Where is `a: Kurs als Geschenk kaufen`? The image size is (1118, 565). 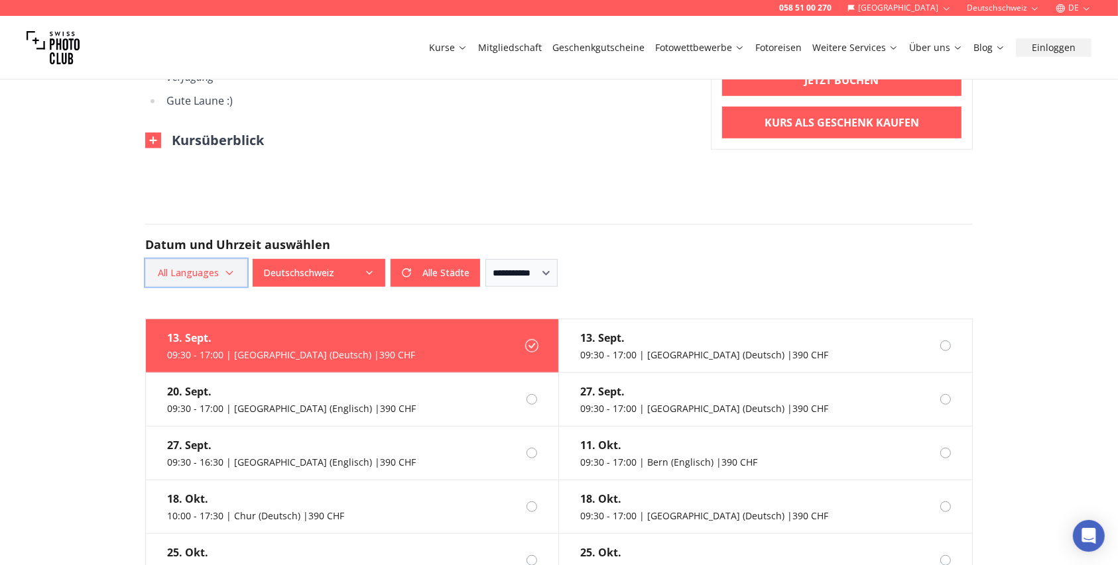
a: Kurs als Geschenk kaufen is located at coordinates (841, 123).